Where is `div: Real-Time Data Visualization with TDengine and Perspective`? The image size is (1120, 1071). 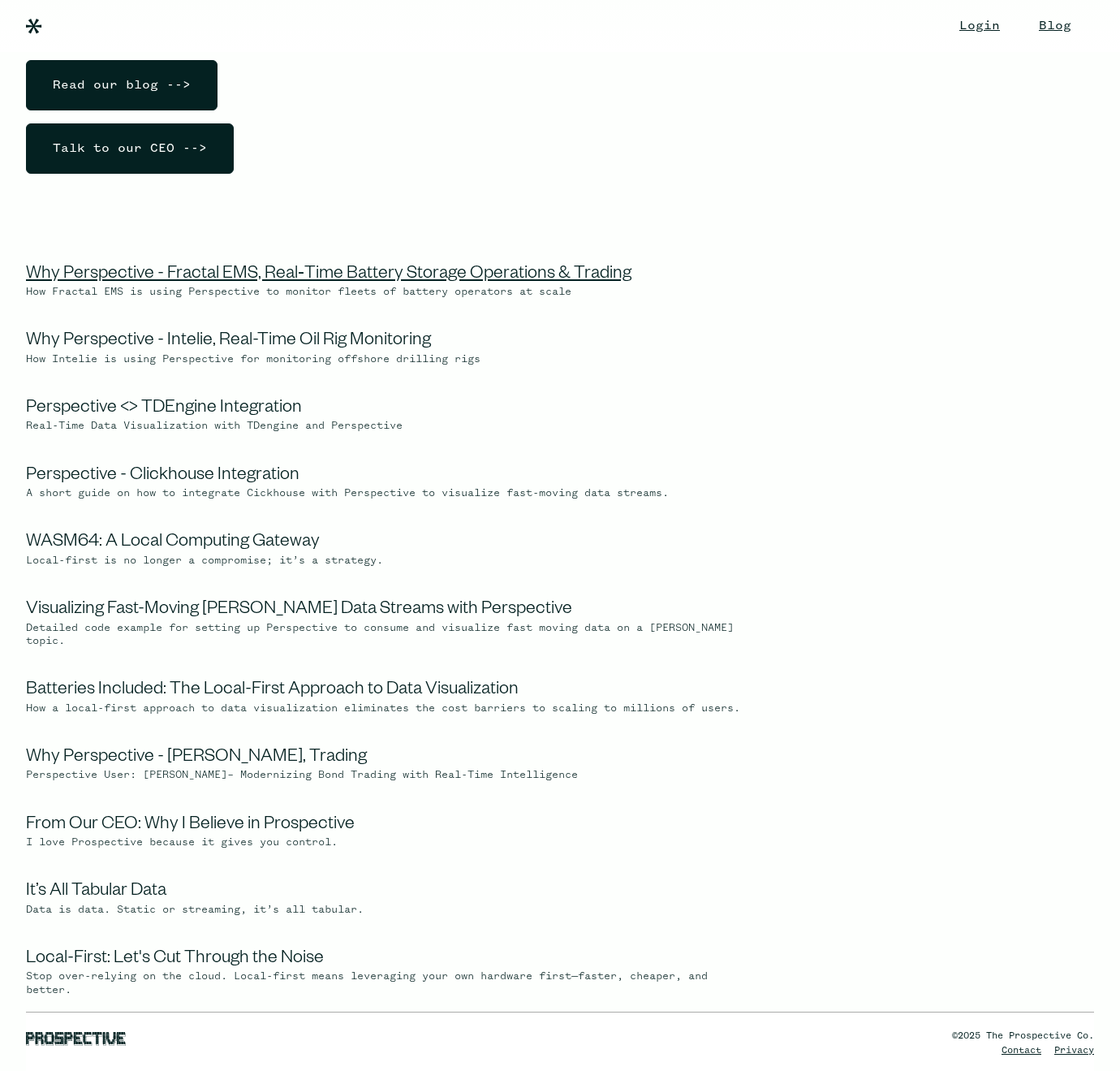
div: Real-Time Data Visualization with TDengine and Perspective is located at coordinates (390, 426).